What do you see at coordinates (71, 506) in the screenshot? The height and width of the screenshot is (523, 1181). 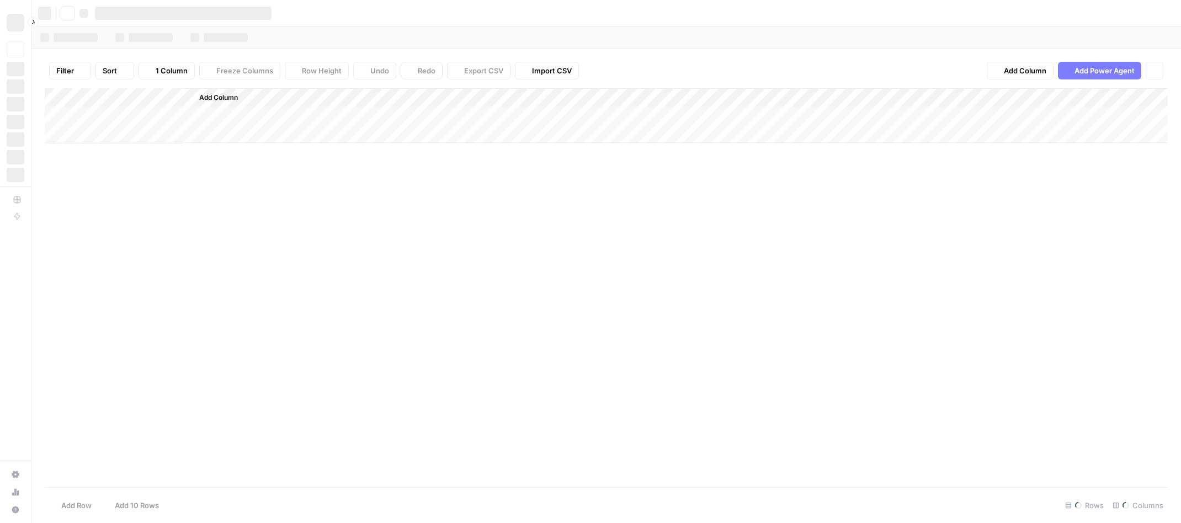 I see `button: Add Row` at bounding box center [71, 506].